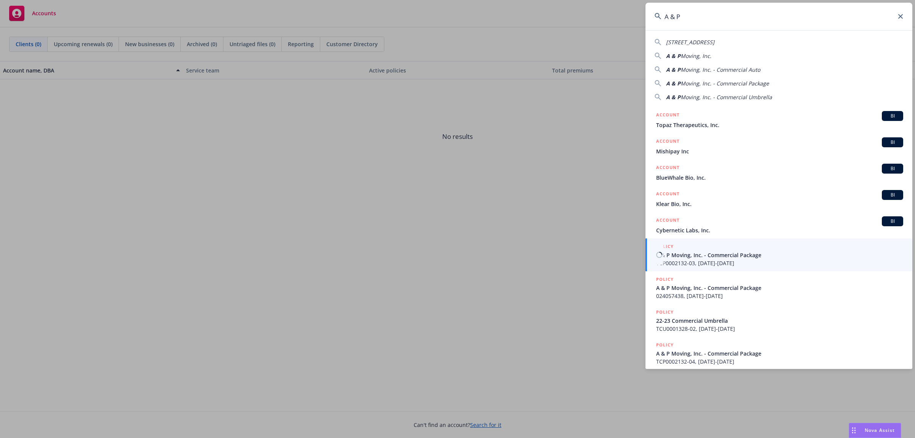 The image size is (915, 438). Describe the element at coordinates (779, 120) in the screenshot. I see `a: ACCOUNTBITopaz Therapeutics, Inc.` at that location.